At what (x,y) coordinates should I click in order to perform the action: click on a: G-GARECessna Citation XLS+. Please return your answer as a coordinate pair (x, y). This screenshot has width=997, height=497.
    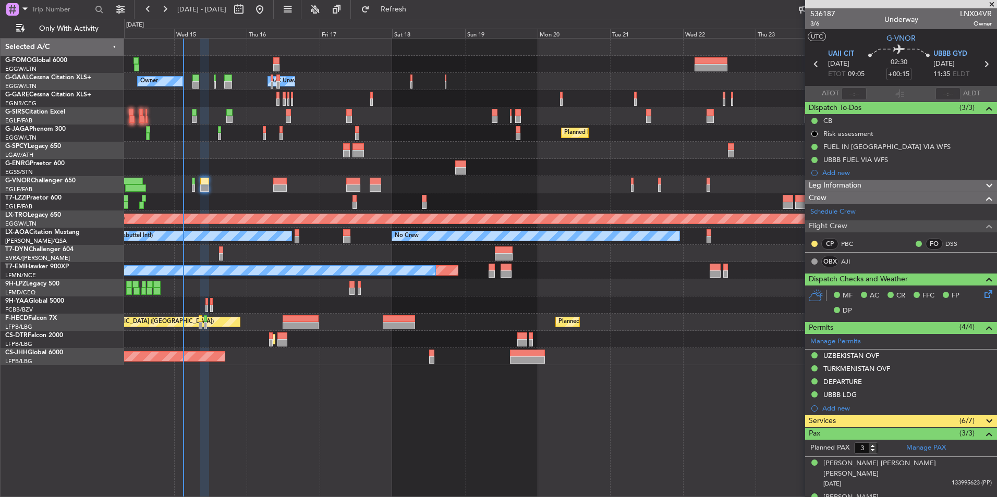
    Looking at the image, I should click on (48, 95).